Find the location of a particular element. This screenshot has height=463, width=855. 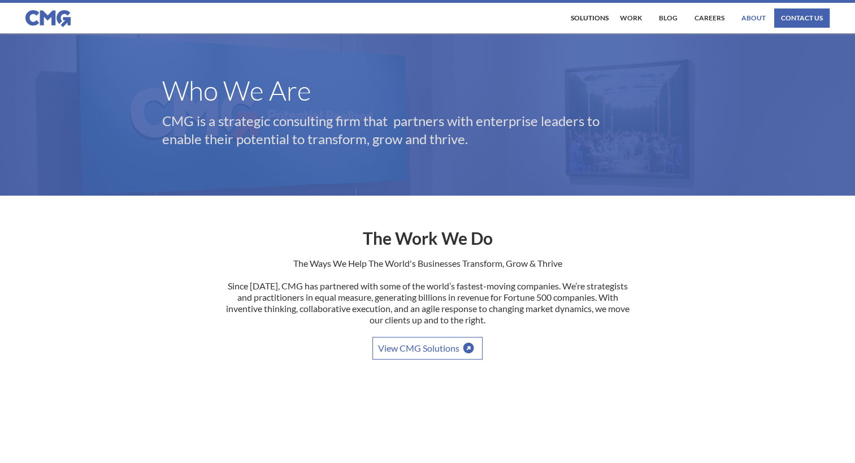

h2: The Work We Do is located at coordinates (428, 232).